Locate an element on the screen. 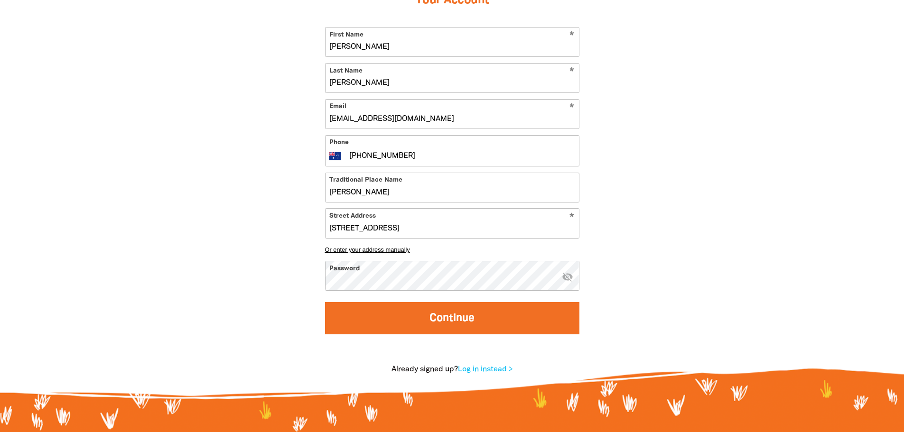  button: Continue is located at coordinates (452, 318).